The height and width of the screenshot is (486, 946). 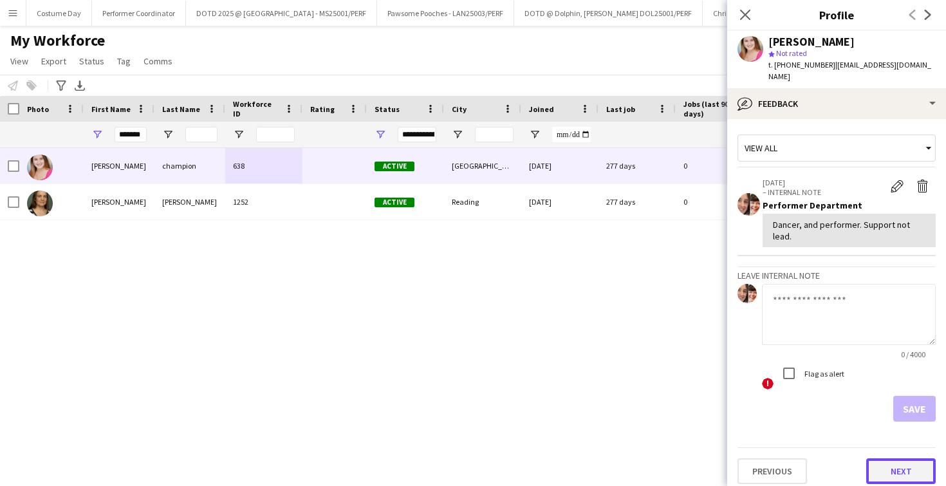 I want to click on input: First Name Filter Input, so click(x=131, y=134).